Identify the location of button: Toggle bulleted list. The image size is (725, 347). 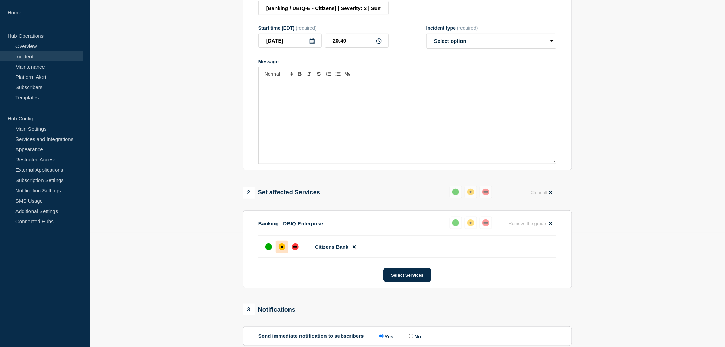
(338, 74).